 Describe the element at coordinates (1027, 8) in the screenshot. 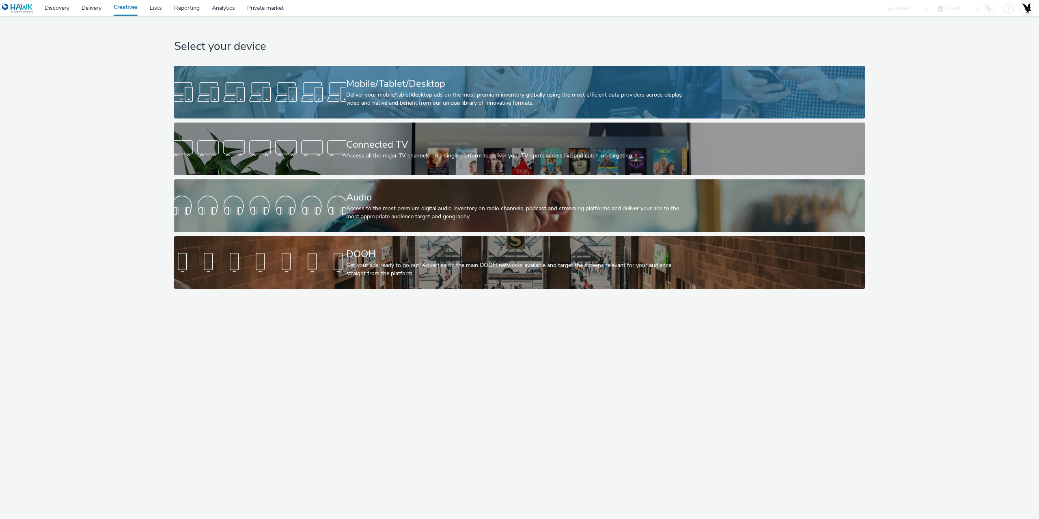

I see `img: Account UK` at that location.